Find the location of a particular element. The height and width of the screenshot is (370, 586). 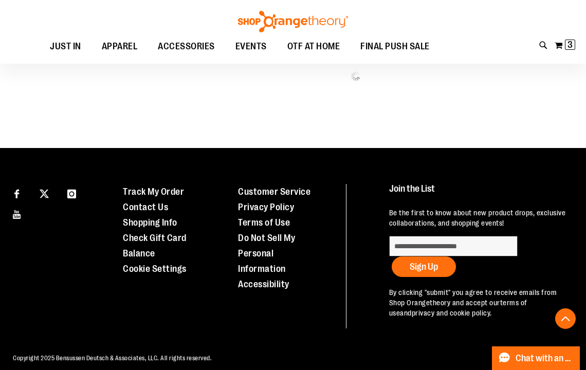

img: Shop Orangetheory is located at coordinates (293, 22).